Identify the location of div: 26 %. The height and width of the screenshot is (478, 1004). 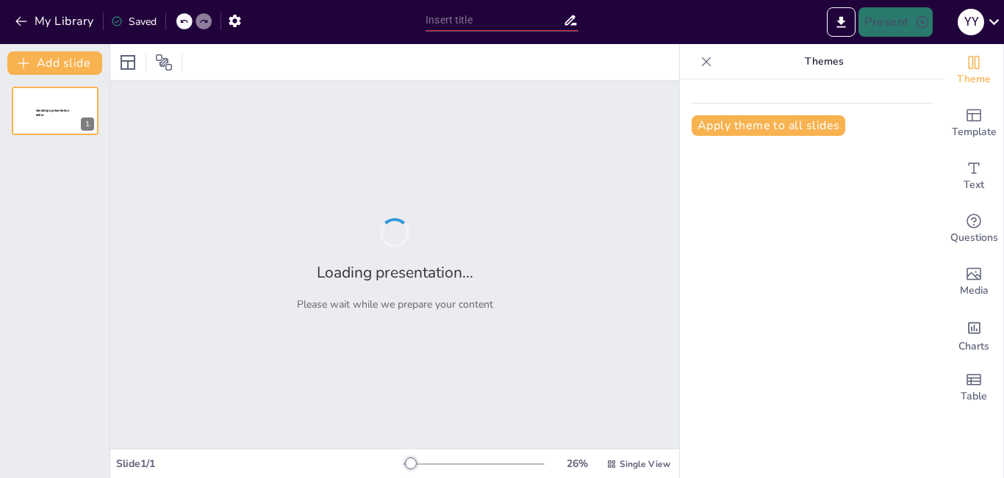
(577, 464).